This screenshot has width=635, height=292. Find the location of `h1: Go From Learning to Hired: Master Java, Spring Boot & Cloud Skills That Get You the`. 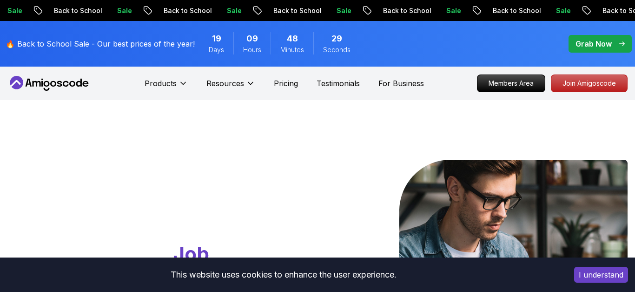

h1: Go From Learning to Hired: Master Java, Spring Boot & Cloud Skills That Get You the is located at coordinates (132, 213).